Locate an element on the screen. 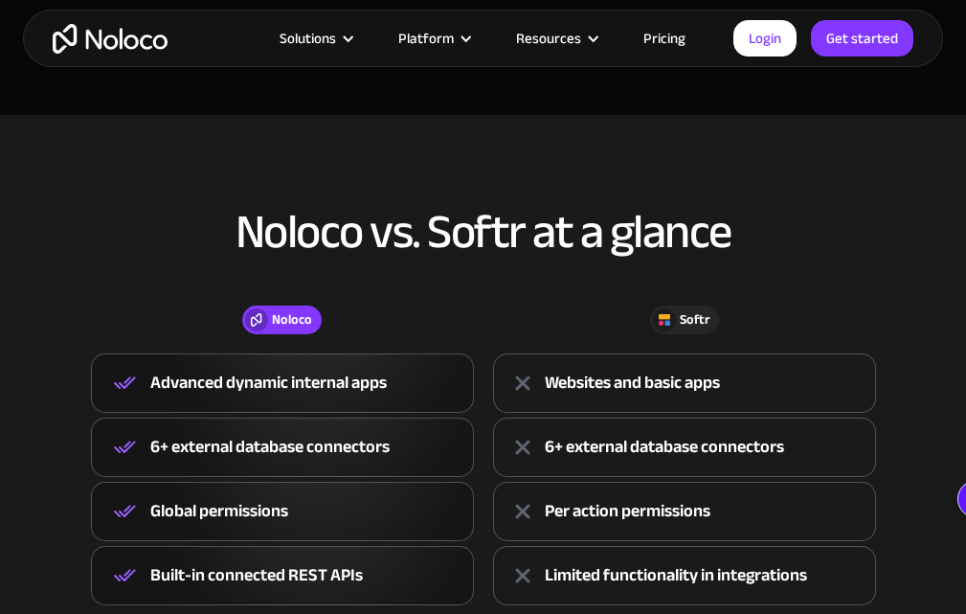 This screenshot has height=614, width=966. div: Websites and basic apps is located at coordinates (632, 383).